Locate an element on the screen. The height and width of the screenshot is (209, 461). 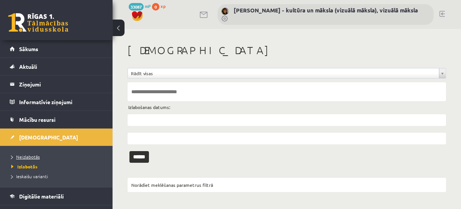
a: Ieskaišu varianti is located at coordinates (58, 176).